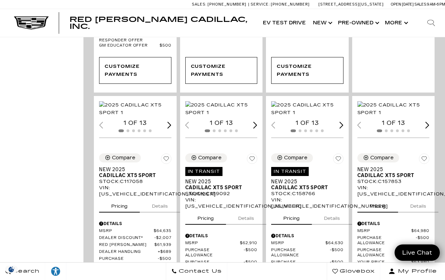  What do you see at coordinates (31, 23) in the screenshot?
I see `a: Cadillac Dark Logo with Cadillac White Text` at bounding box center [31, 23].